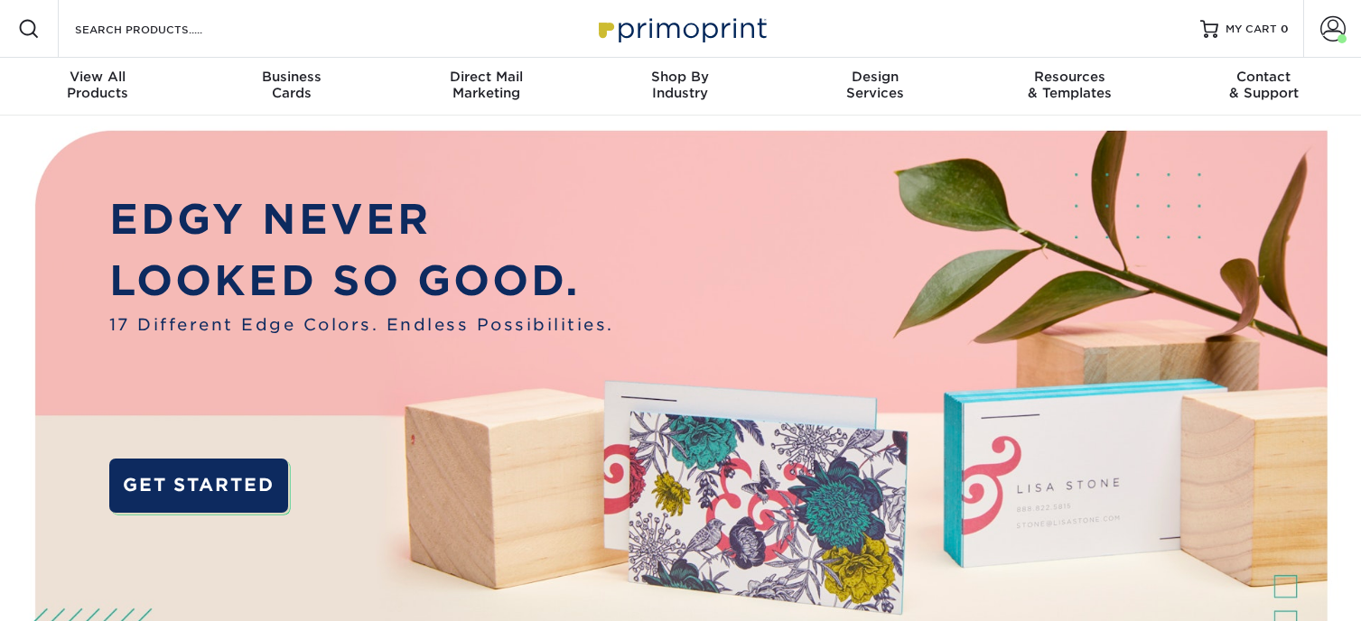 This screenshot has width=1361, height=621. What do you see at coordinates (874, 87) in the screenshot?
I see `a: DesignServices` at bounding box center [874, 87].